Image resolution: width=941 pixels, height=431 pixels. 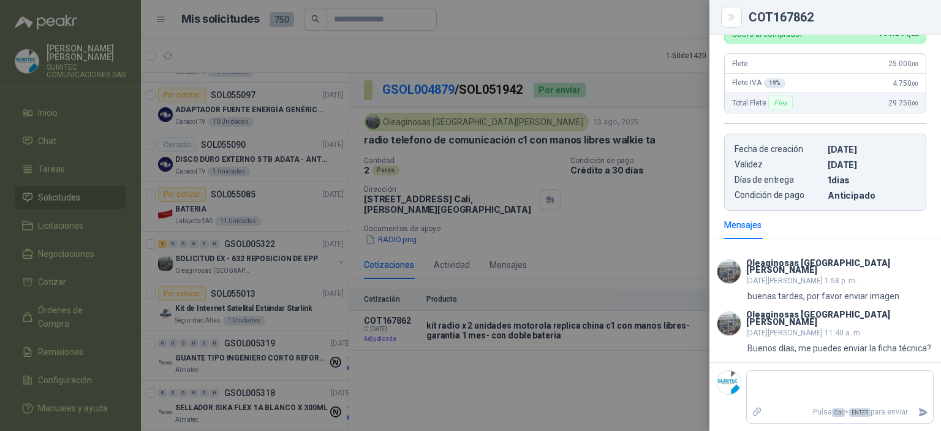 What do you see at coordinates (838, 17) in the screenshot?
I see `div: COT167862` at bounding box center [838, 17].